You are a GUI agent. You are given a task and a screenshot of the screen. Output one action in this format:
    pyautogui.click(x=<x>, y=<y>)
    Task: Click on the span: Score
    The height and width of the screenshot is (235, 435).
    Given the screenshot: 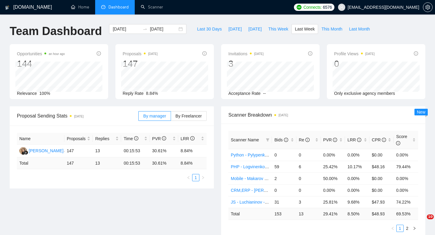 What is the action you would take?
    pyautogui.click(x=402, y=140)
    